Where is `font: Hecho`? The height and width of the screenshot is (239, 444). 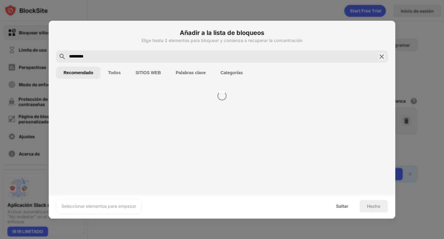 font: Hecho is located at coordinates (374, 206).